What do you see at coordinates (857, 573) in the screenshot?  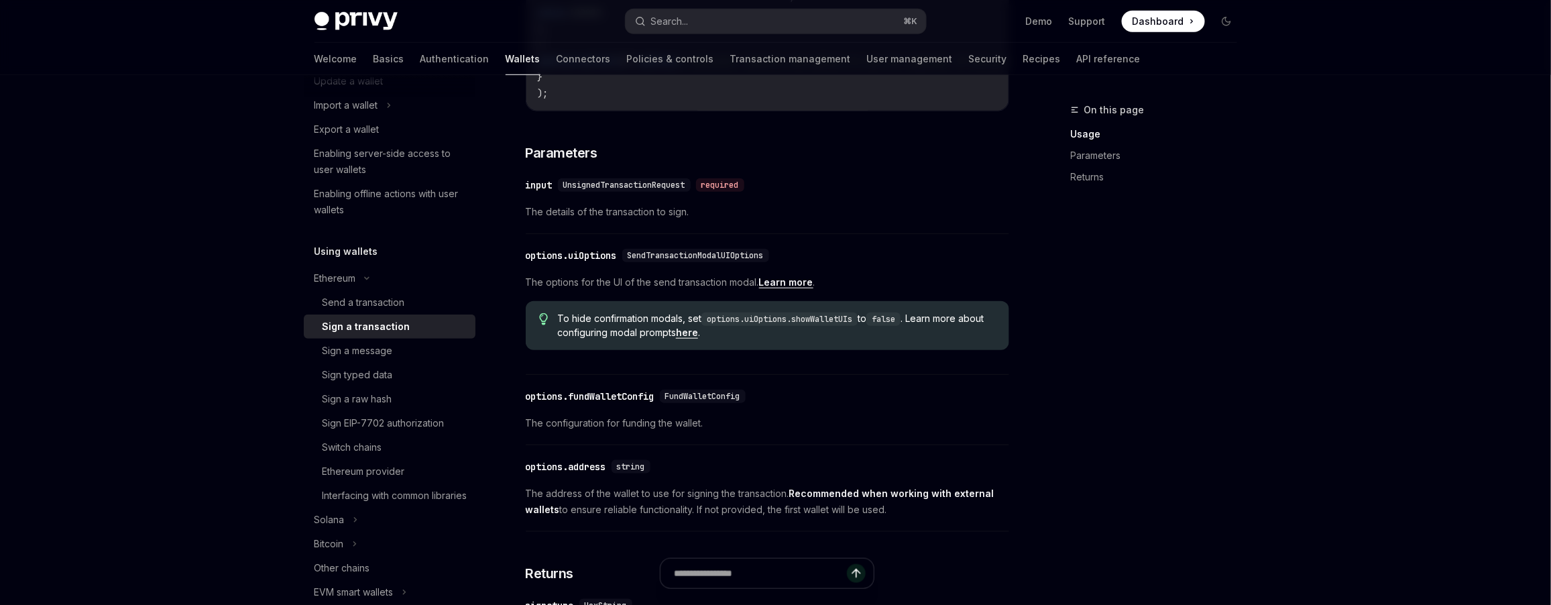 I see `button: Send message` at bounding box center [857, 573].